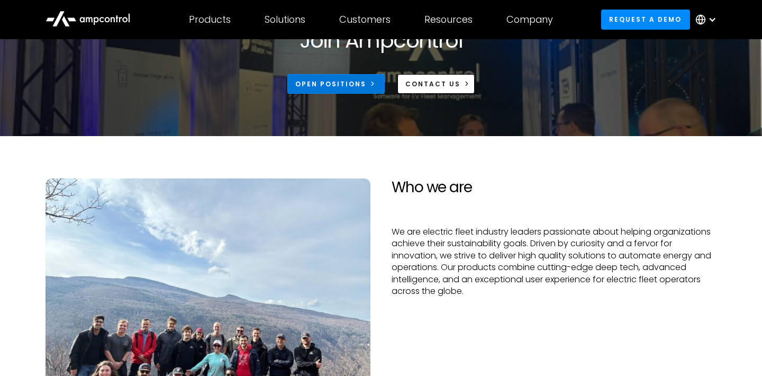  I want to click on div: Solutions, so click(285, 20).